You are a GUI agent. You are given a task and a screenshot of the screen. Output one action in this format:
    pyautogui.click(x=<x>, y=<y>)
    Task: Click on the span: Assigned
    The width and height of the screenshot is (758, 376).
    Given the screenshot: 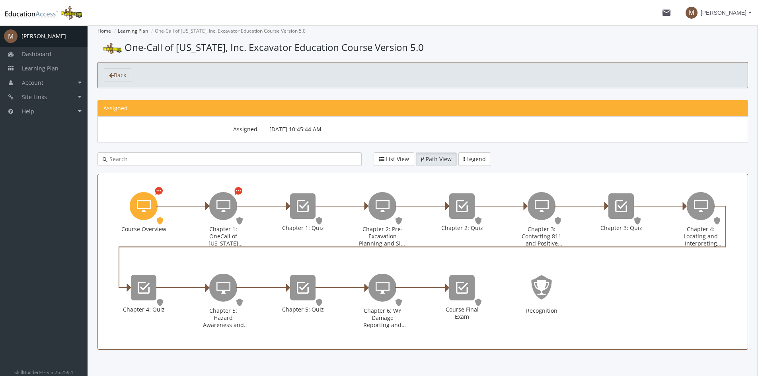 What is the action you would take?
    pyautogui.click(x=115, y=108)
    